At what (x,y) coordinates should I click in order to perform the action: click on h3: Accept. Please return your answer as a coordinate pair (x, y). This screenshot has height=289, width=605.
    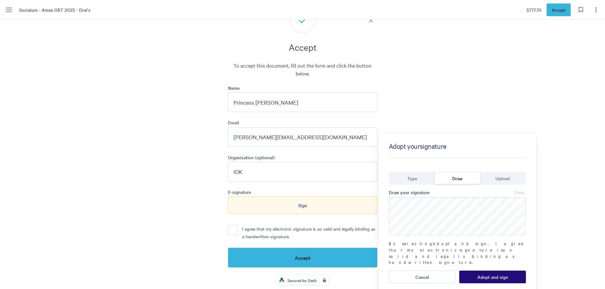
    Looking at the image, I should click on (302, 47).